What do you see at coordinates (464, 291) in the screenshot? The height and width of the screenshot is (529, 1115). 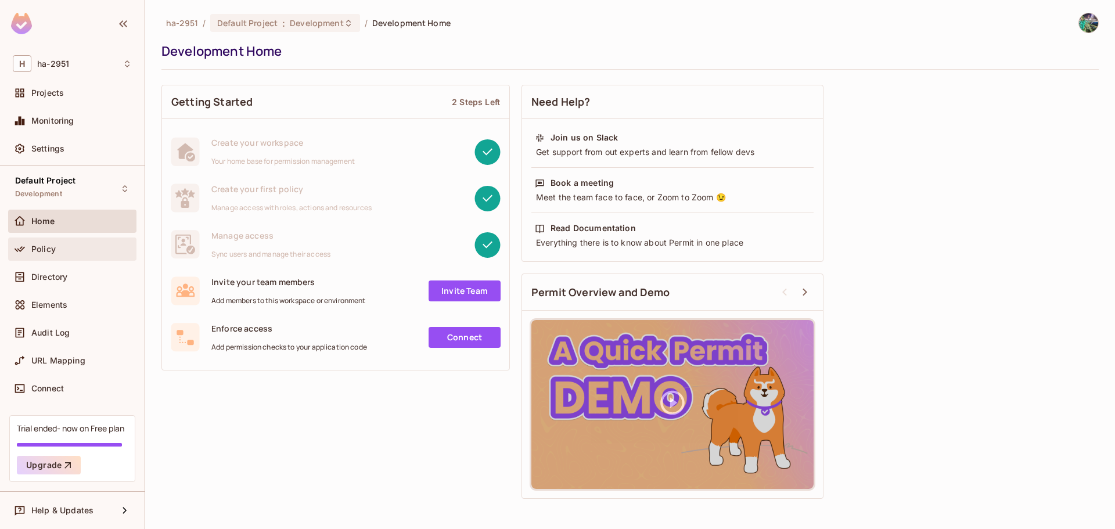 I see `a: Invite Team` at bounding box center [464, 291].